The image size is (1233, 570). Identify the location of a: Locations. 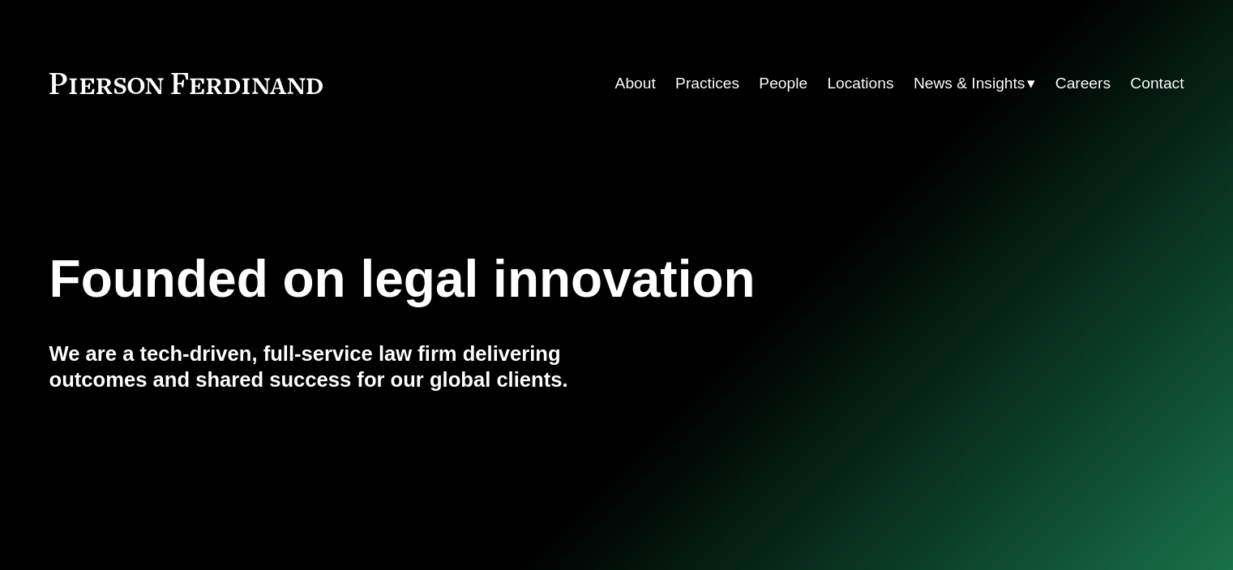
(860, 84).